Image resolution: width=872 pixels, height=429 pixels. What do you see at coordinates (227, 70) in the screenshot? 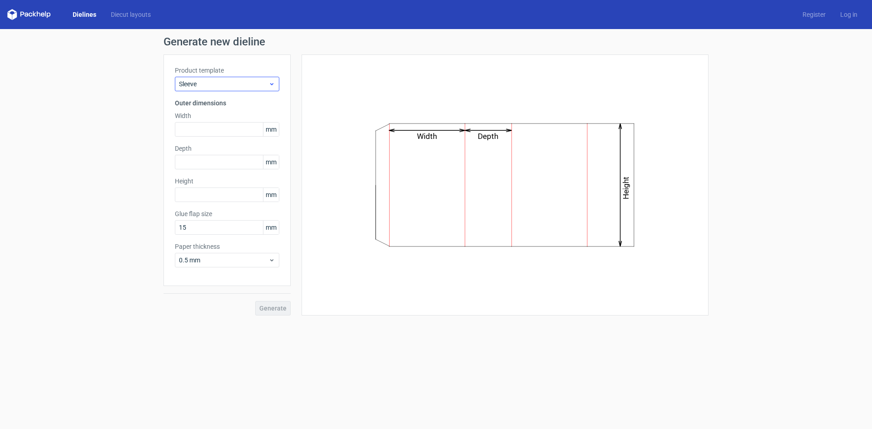
I see `label: Product template` at bounding box center [227, 70].